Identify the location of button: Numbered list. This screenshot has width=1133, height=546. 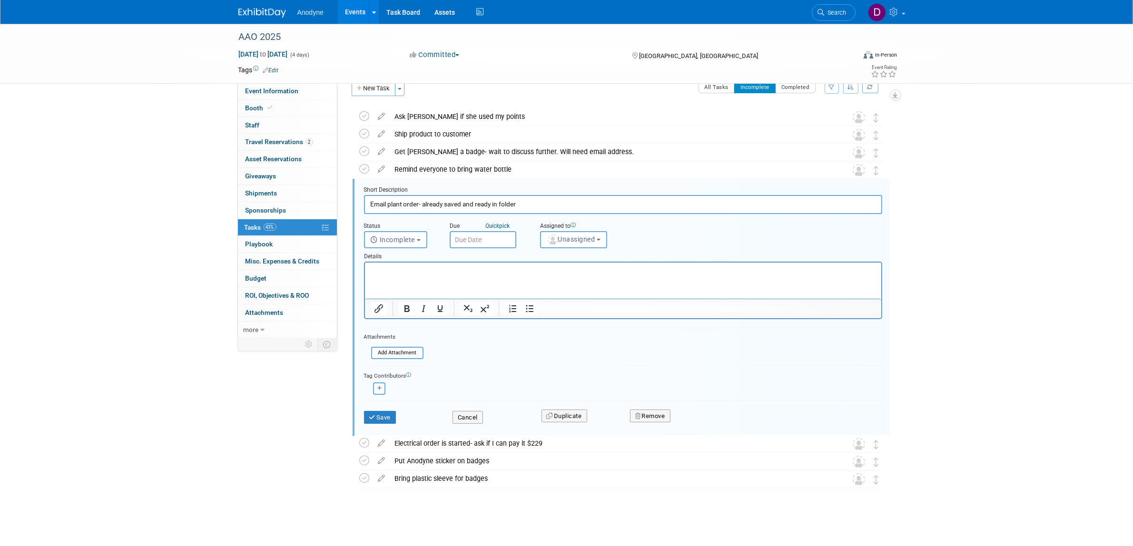
(512, 309).